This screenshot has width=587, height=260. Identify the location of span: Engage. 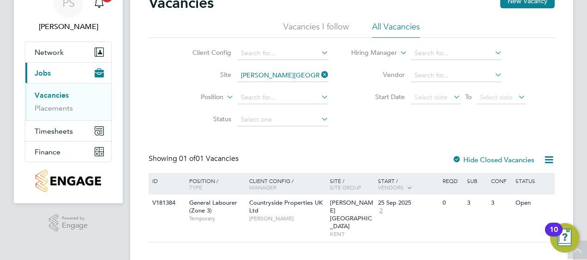
(75, 226).